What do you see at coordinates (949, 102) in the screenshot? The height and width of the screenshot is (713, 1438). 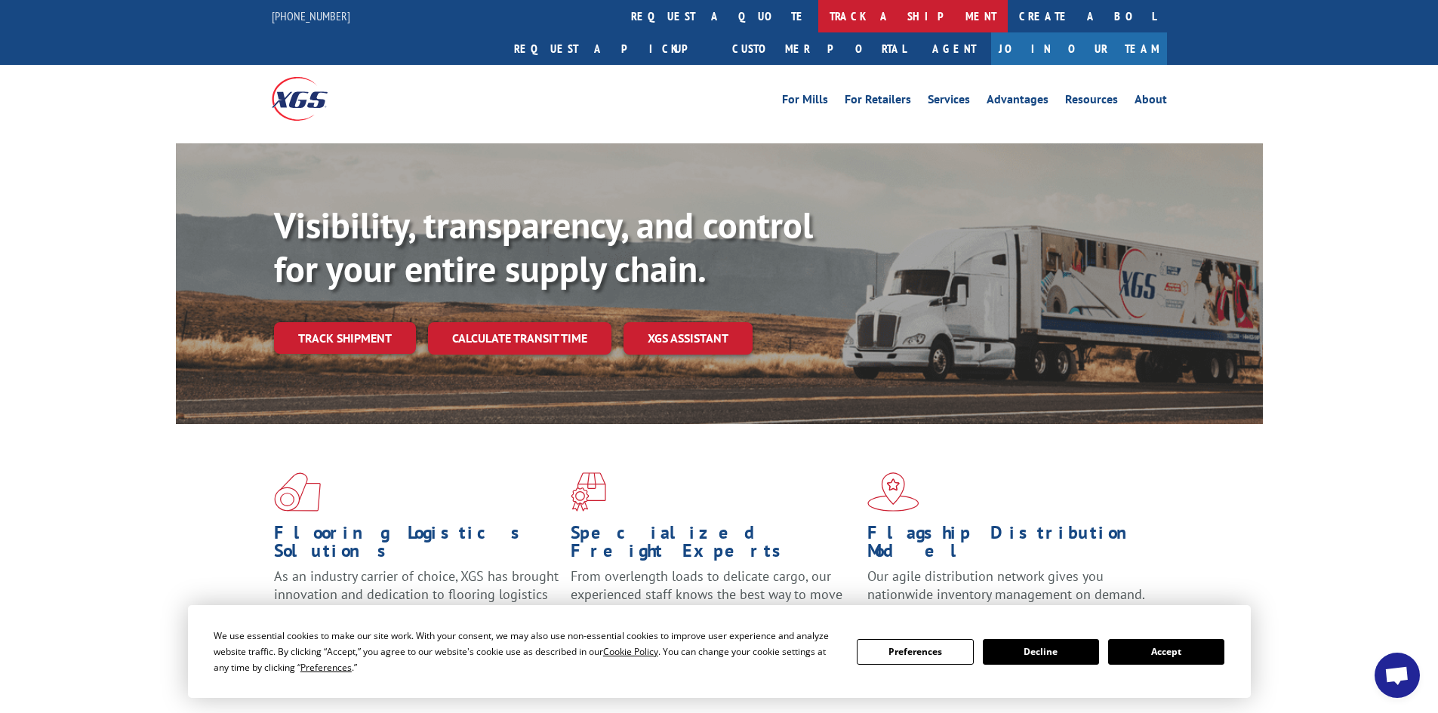 I see `a: Services` at bounding box center [949, 102].